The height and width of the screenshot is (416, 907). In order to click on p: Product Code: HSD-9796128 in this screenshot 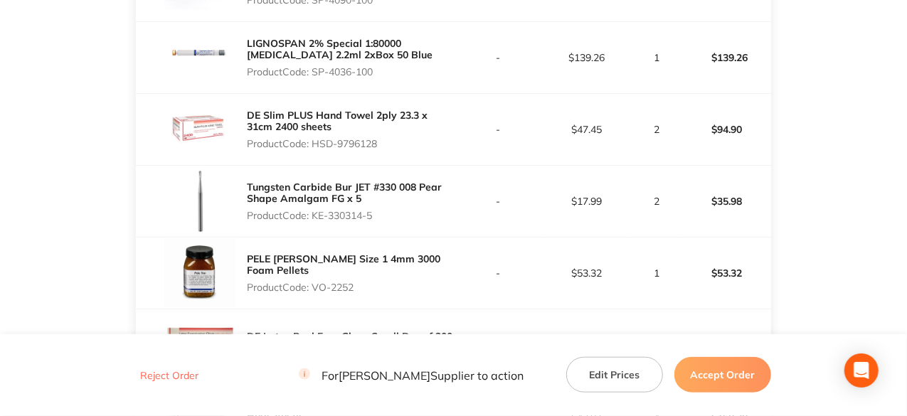, I will do `click(350, 144)`.